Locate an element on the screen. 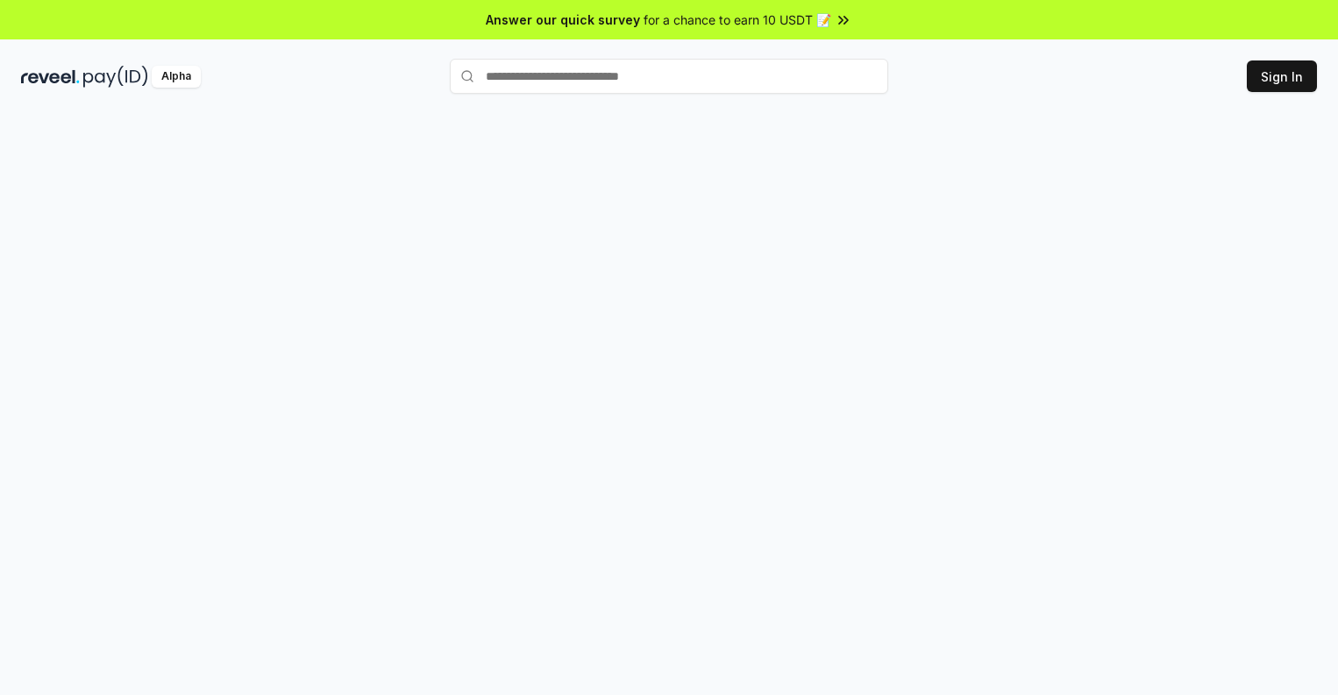 The height and width of the screenshot is (695, 1338). span: Answer our quick survey is located at coordinates (563, 19).